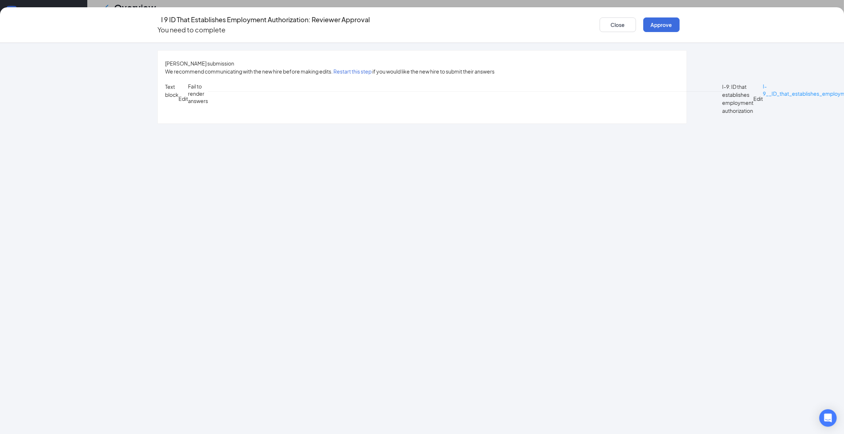  What do you see at coordinates (738, 99) in the screenshot?
I see `span: I-9: ID that establishes employment authorization` at bounding box center [738, 99].